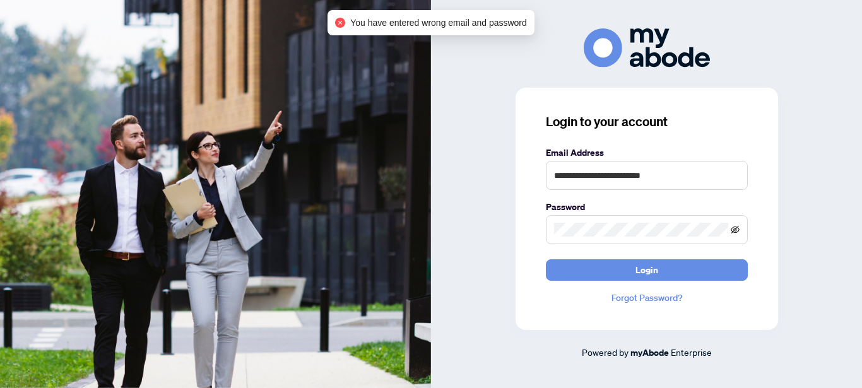 The height and width of the screenshot is (388, 862). Describe the element at coordinates (647, 270) in the screenshot. I see `button: Login` at that location.